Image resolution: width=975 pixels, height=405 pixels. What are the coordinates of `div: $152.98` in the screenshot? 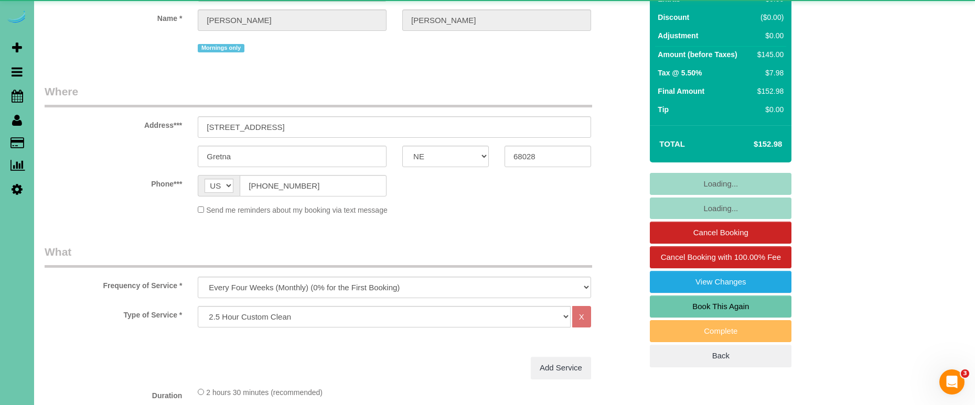 It's located at (768, 91).